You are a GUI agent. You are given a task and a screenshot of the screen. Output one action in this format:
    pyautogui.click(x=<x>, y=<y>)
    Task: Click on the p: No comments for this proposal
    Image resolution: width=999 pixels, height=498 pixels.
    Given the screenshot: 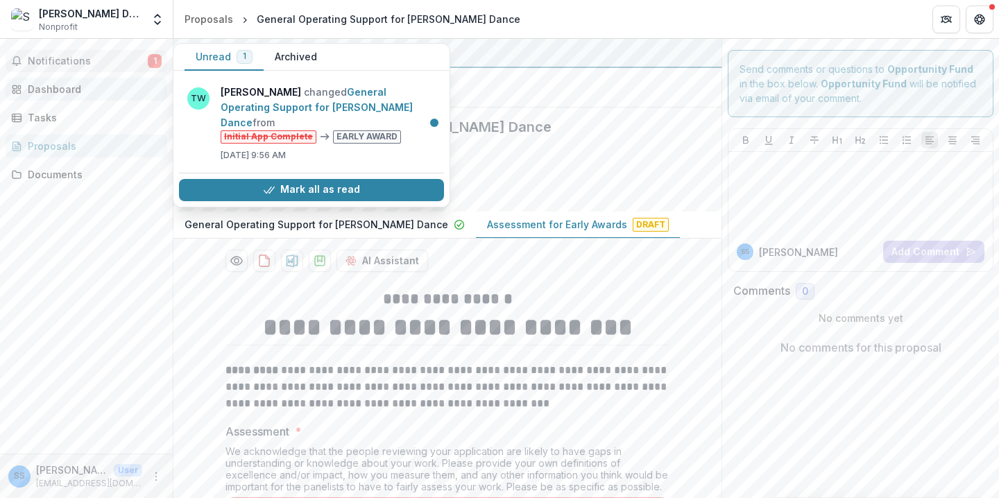 What is the action you would take?
    pyautogui.click(x=861, y=348)
    